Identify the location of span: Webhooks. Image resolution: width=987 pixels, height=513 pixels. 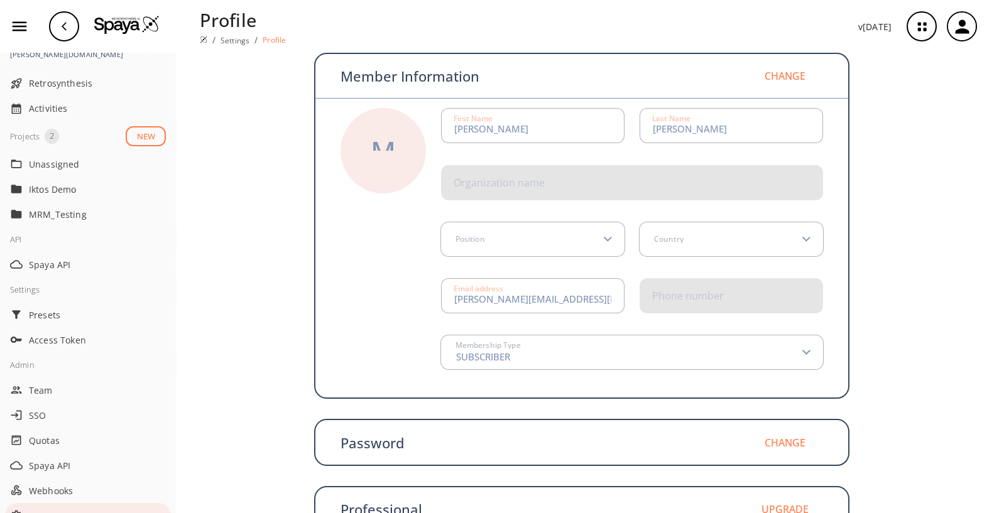
(97, 490).